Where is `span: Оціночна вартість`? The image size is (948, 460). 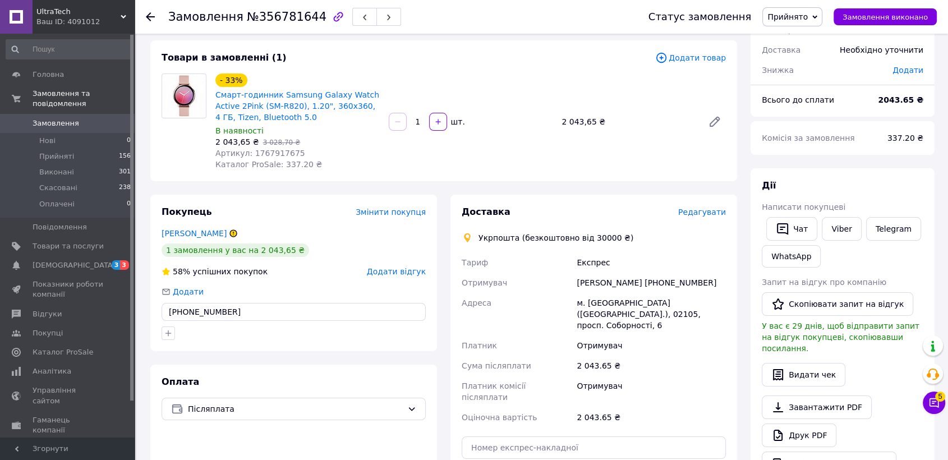
span: Оціночна вартість is located at coordinates (499, 417).